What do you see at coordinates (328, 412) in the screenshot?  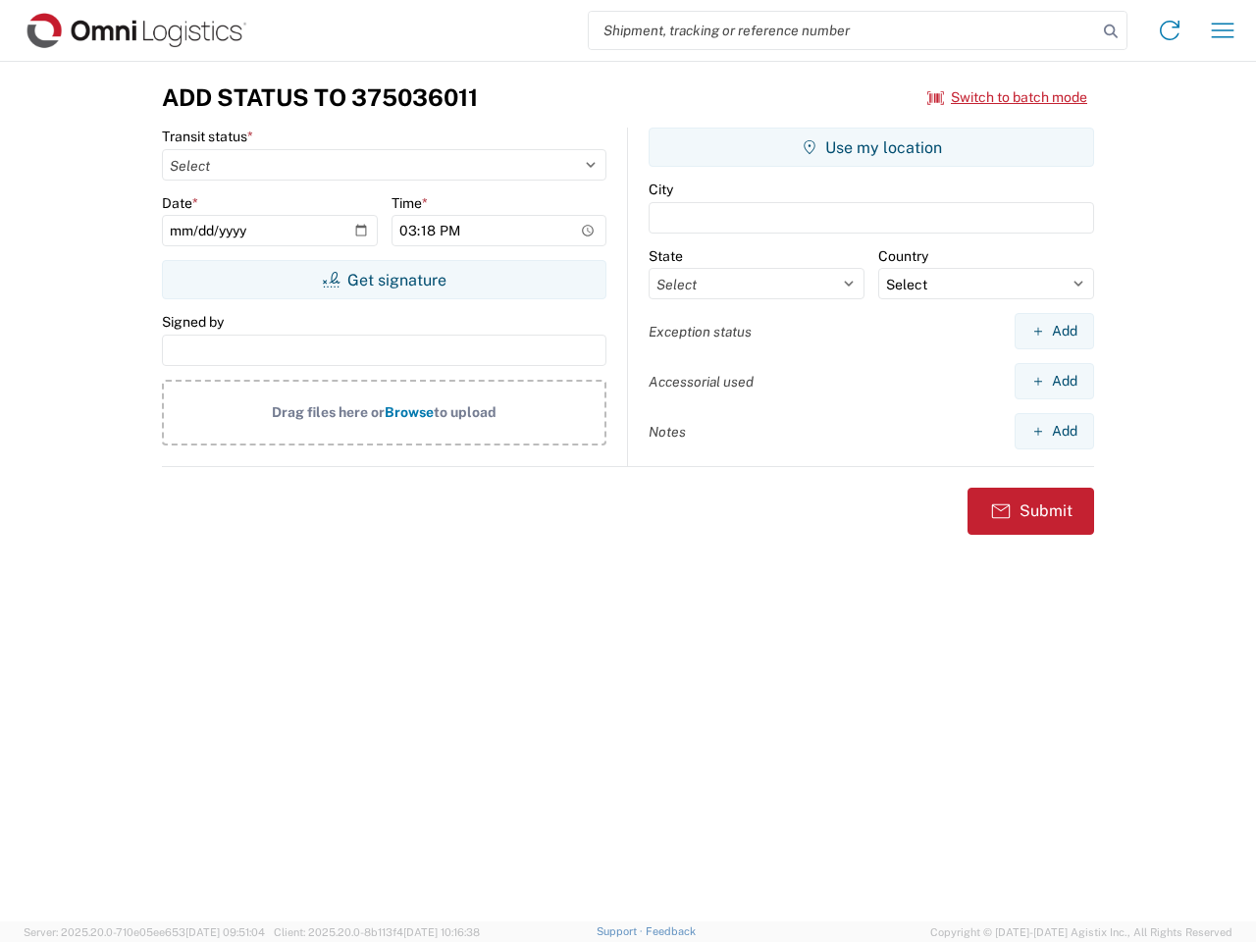 I see `span: Drag files here or` at bounding box center [328, 412].